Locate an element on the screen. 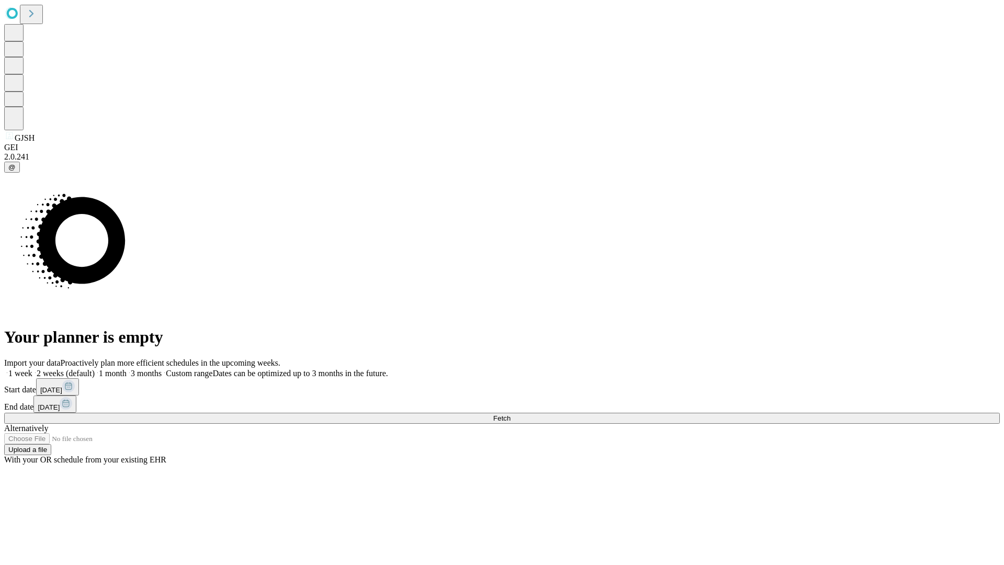 This screenshot has height=565, width=1004. span: 1 month is located at coordinates (112, 373).